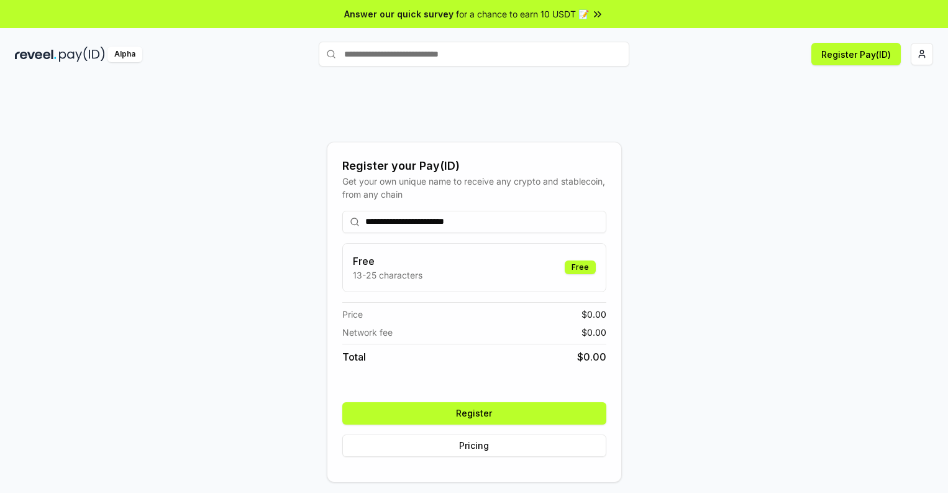 This screenshot has width=948, height=493. What do you see at coordinates (82, 54) in the screenshot?
I see `img: pay_id` at bounding box center [82, 54].